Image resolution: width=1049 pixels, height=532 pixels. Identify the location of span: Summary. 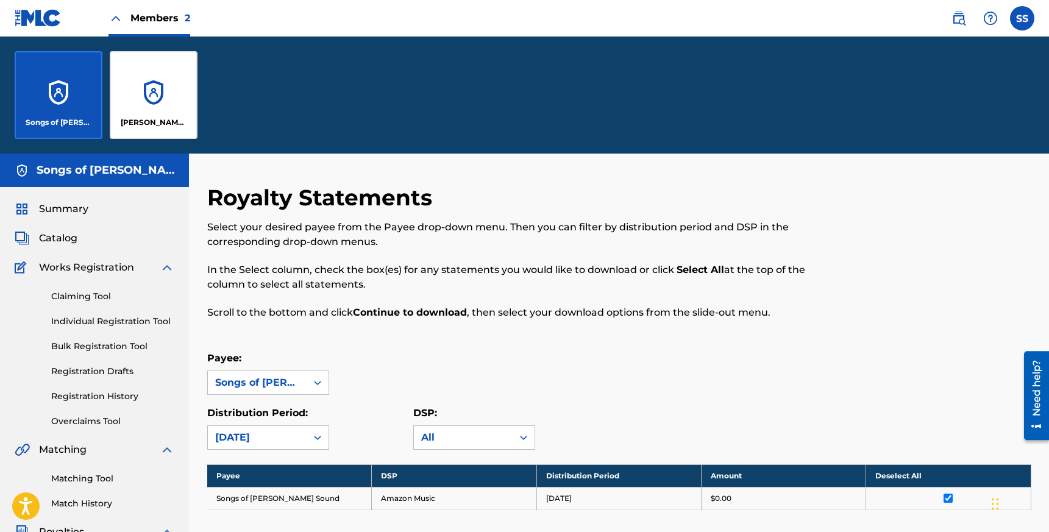
(63, 209).